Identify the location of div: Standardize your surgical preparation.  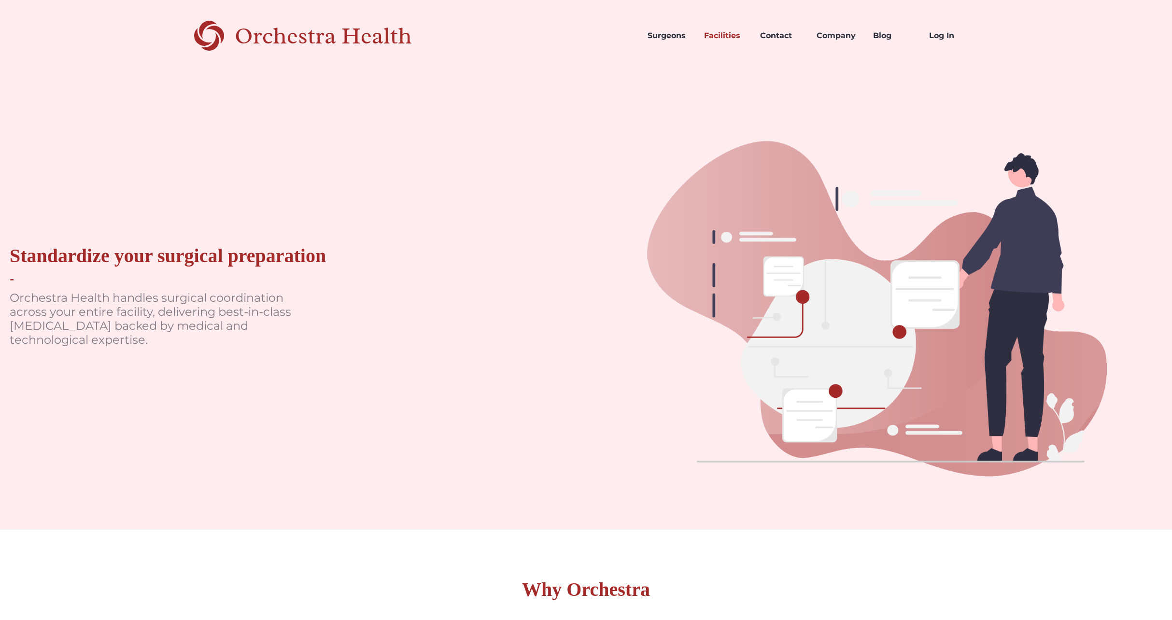
(167, 256).